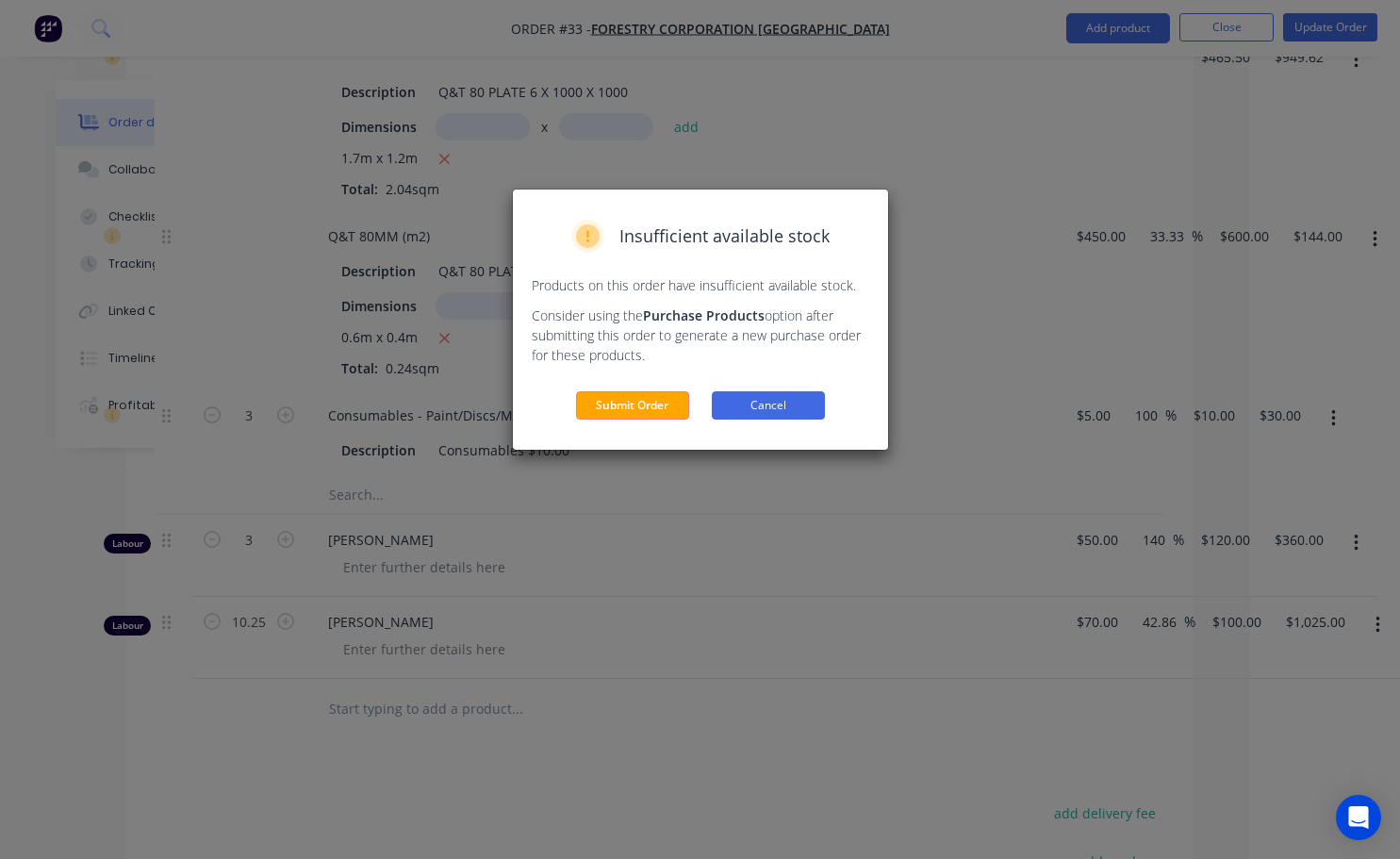  What do you see at coordinates (633, 405) in the screenshot?
I see `button: Submit Order` at bounding box center [633, 405].